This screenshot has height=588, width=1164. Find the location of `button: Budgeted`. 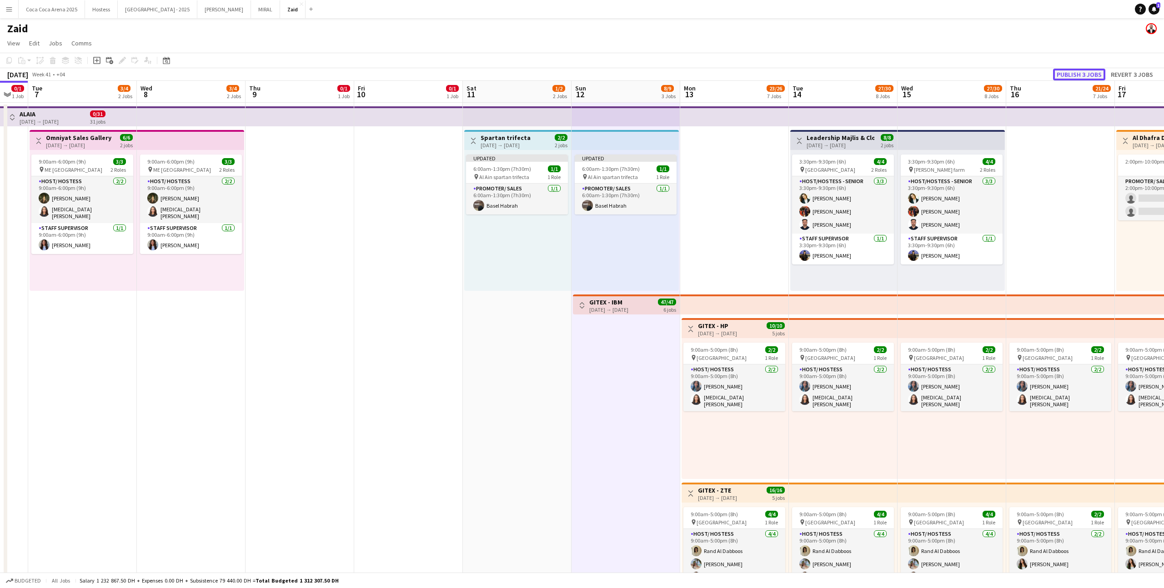

button: Budgeted is located at coordinates (23, 581).